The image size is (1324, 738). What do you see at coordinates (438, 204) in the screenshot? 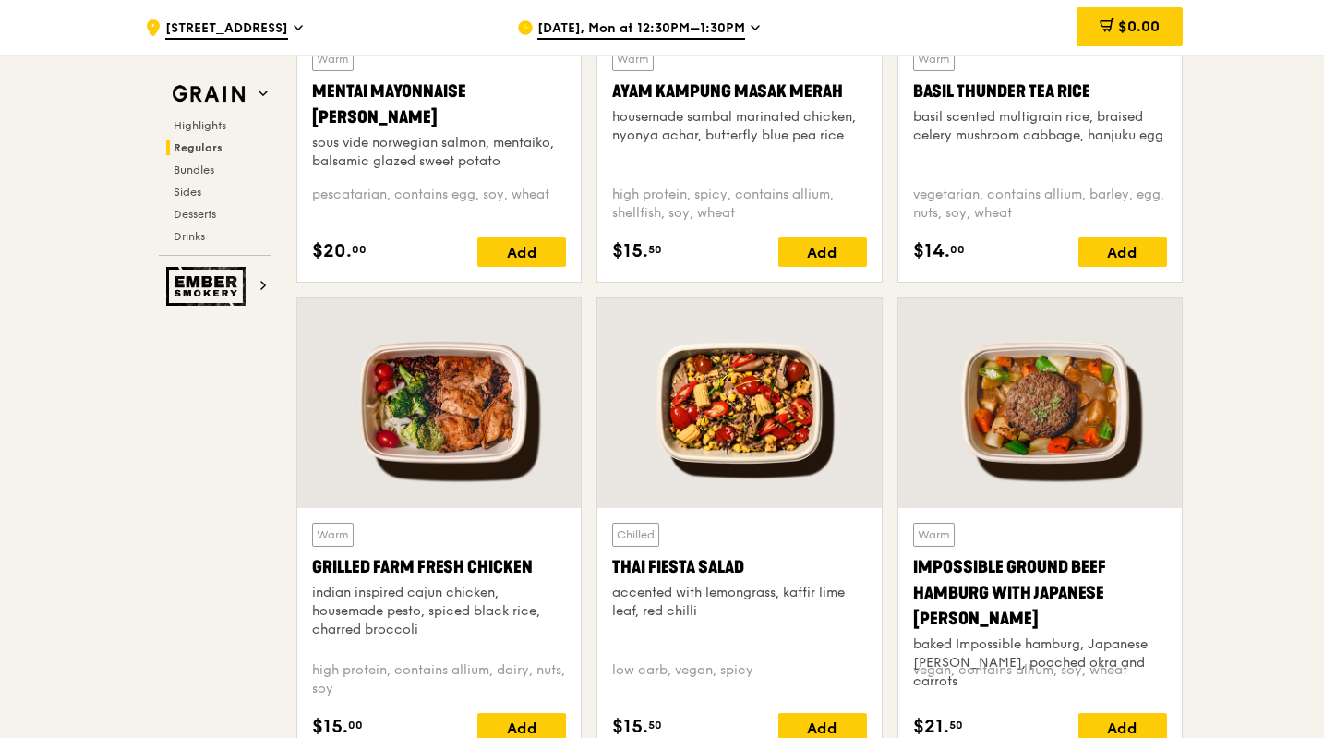
I see `div: pescatarian, contains egg, soy, wheat` at bounding box center [438, 204].